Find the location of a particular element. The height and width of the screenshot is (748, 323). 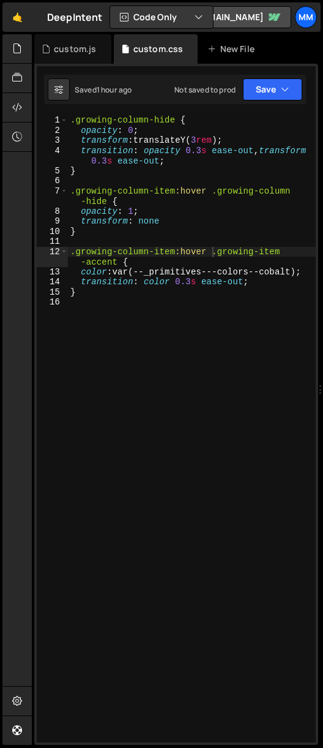

div: 1 hour ago is located at coordinates (114, 89).